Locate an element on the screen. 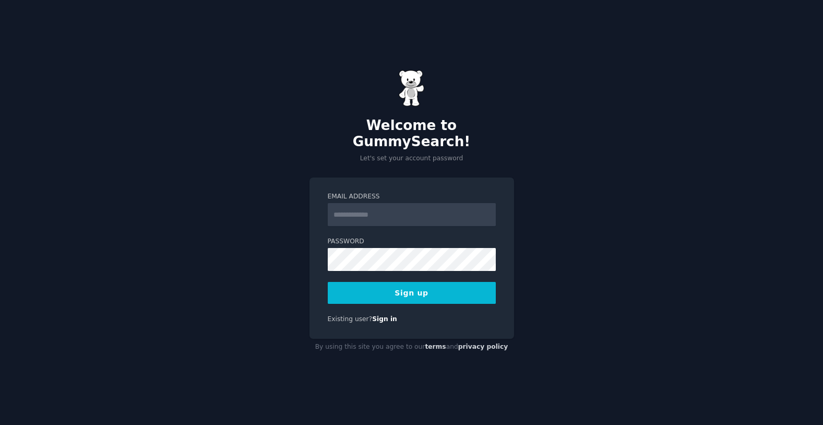  a: Sign in is located at coordinates (385, 319).